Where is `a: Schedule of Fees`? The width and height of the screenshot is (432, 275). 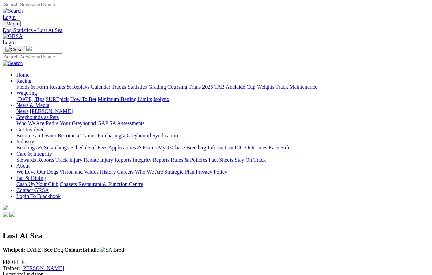 a: Schedule of Fees is located at coordinates (88, 147).